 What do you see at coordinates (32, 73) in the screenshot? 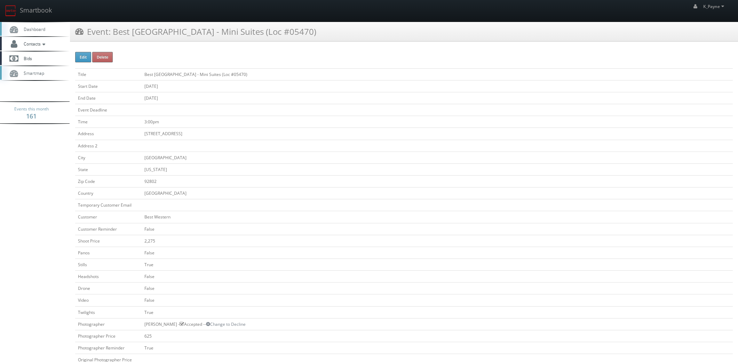
I see `span: Smartmap` at bounding box center [32, 73].